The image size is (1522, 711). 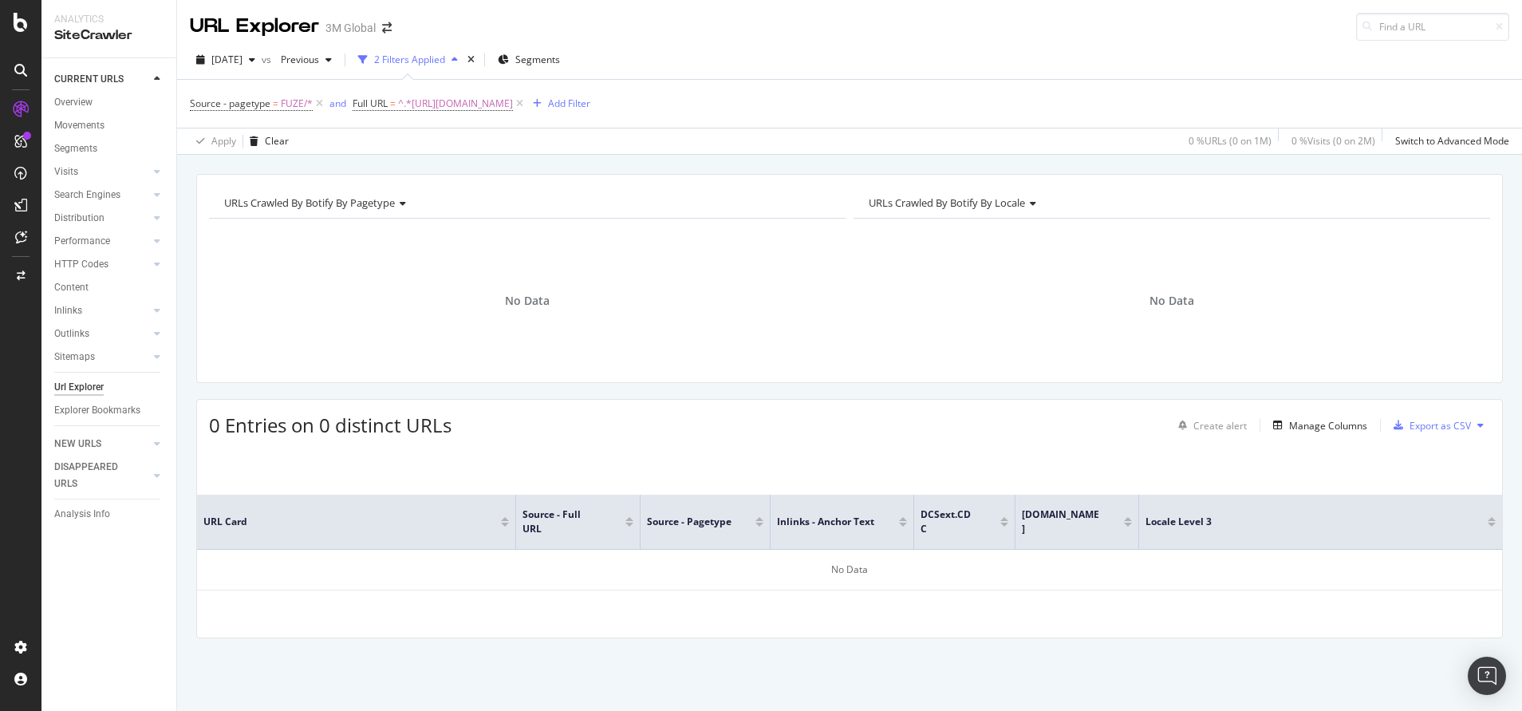 I want to click on input: Find a URL, so click(x=1433, y=26).